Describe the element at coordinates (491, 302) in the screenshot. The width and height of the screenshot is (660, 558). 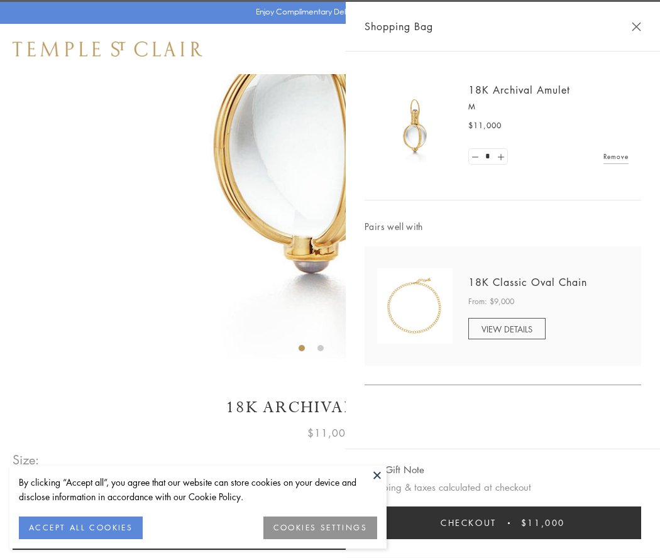
I see `span: From: $9,000` at that location.